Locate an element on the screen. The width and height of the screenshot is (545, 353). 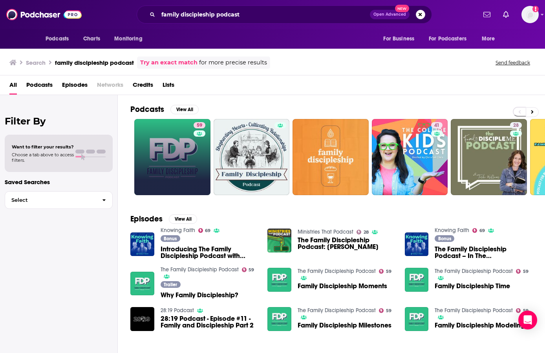
div: Search podcasts, credits, & more... is located at coordinates (284, 15).